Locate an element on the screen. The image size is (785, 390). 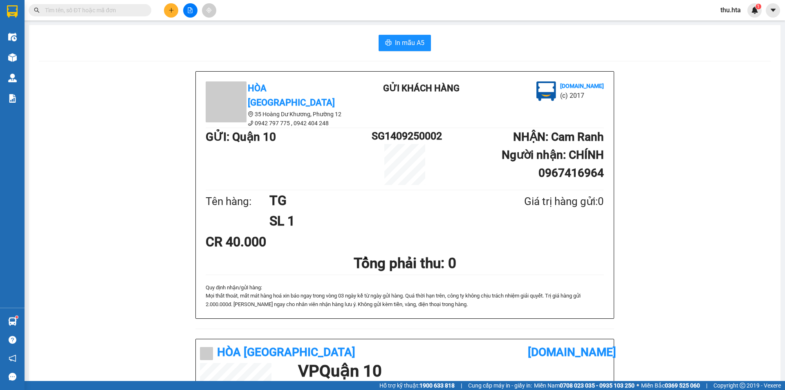
p: Mọi thất thoát, mất mát hàng hoá xin báo ngay trong vòng 03 ngày kể từ ngày gửi hà... is located at coordinates (405, 300).